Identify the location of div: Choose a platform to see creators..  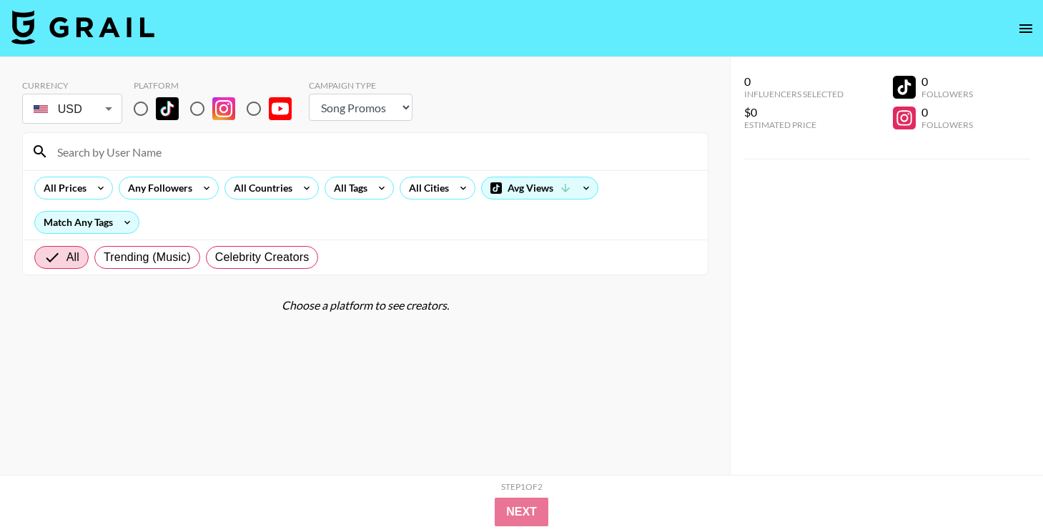
(365, 305).